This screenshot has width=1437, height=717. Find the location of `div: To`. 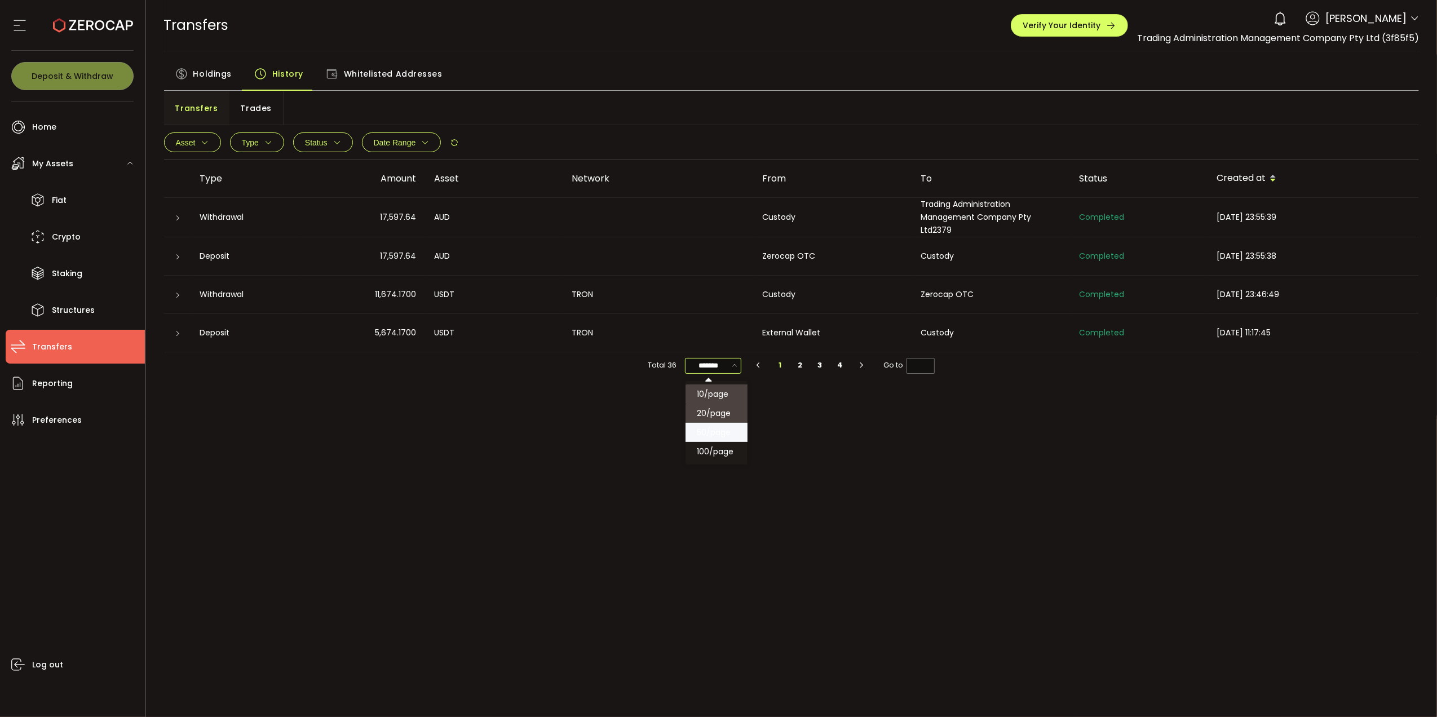

div: To is located at coordinates (991, 178).